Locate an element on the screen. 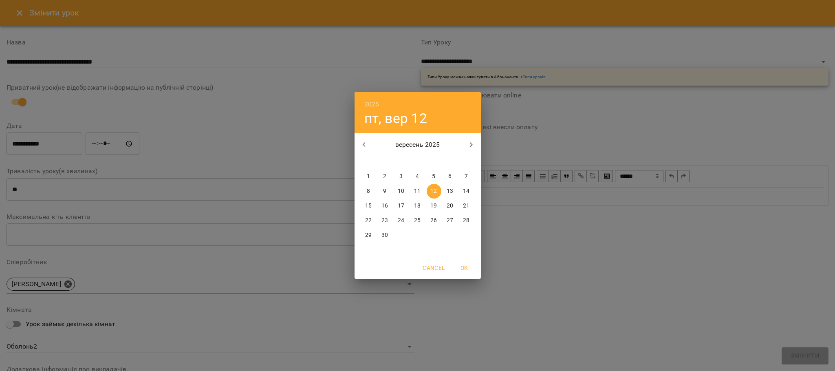 Image resolution: width=835 pixels, height=371 pixels. button: 30 is located at coordinates (385, 235).